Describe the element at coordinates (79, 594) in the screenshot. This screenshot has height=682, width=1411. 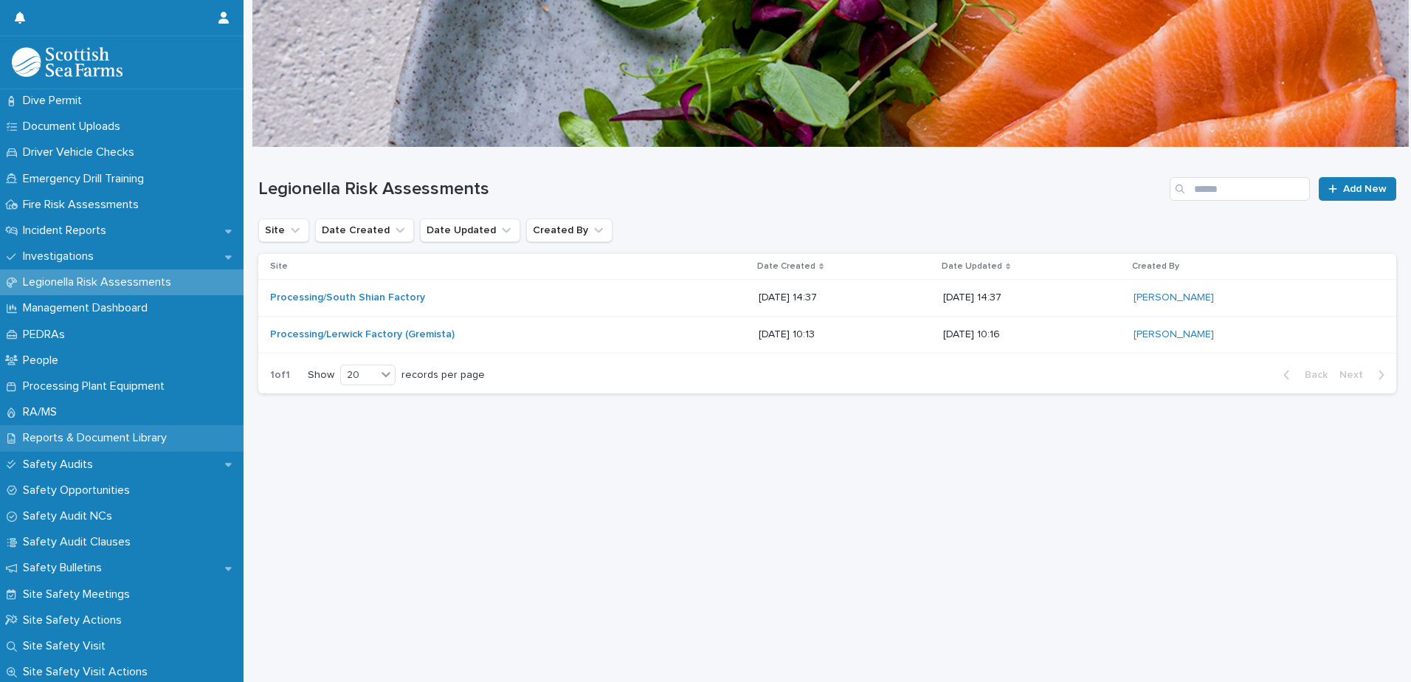
I see `p: Site Safety Meetings` at that location.